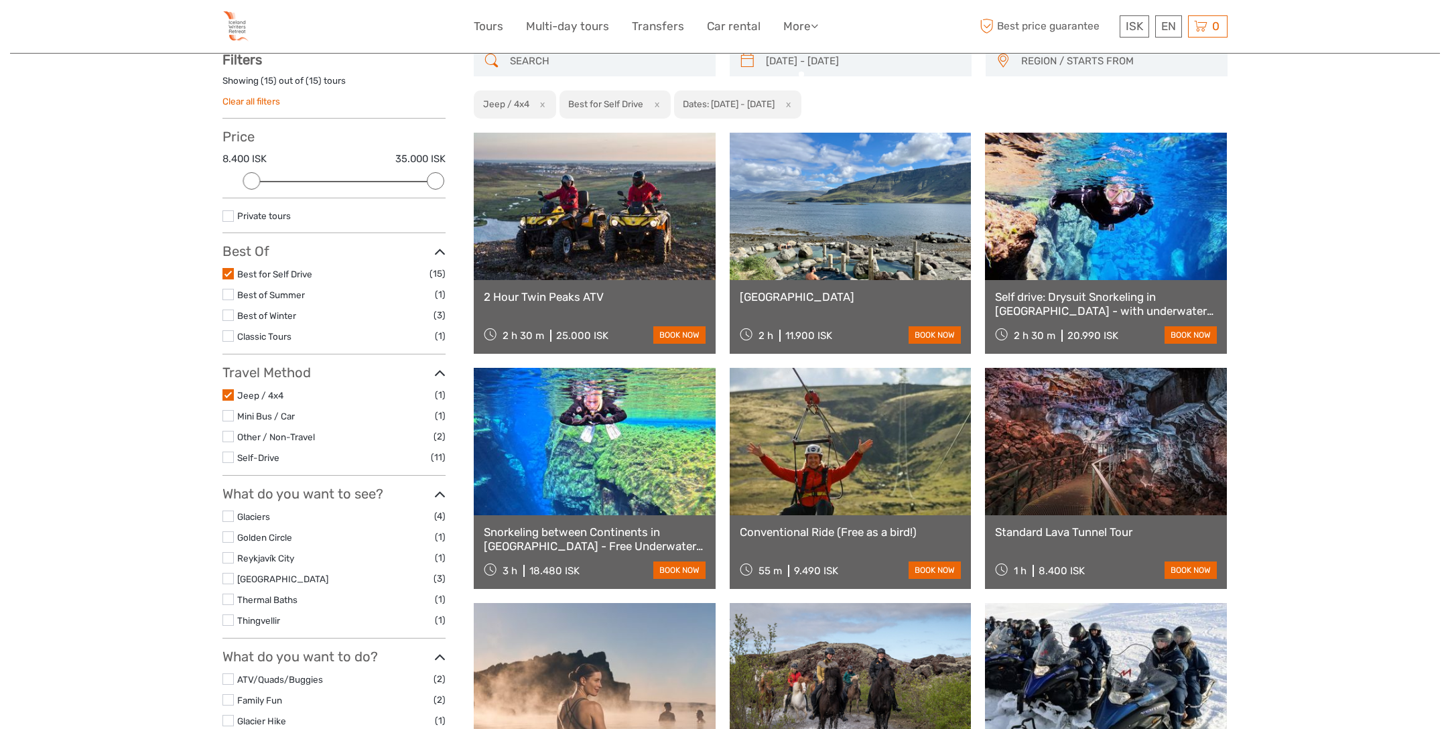 The height and width of the screenshot is (729, 1450). I want to click on a: Private tours, so click(264, 216).